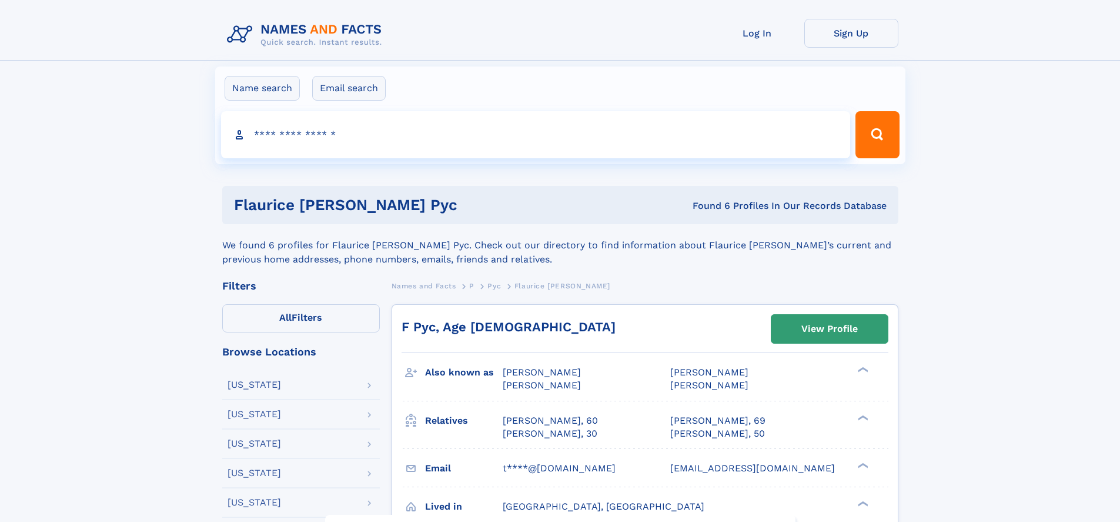  I want to click on h3: Also known as, so click(464, 372).